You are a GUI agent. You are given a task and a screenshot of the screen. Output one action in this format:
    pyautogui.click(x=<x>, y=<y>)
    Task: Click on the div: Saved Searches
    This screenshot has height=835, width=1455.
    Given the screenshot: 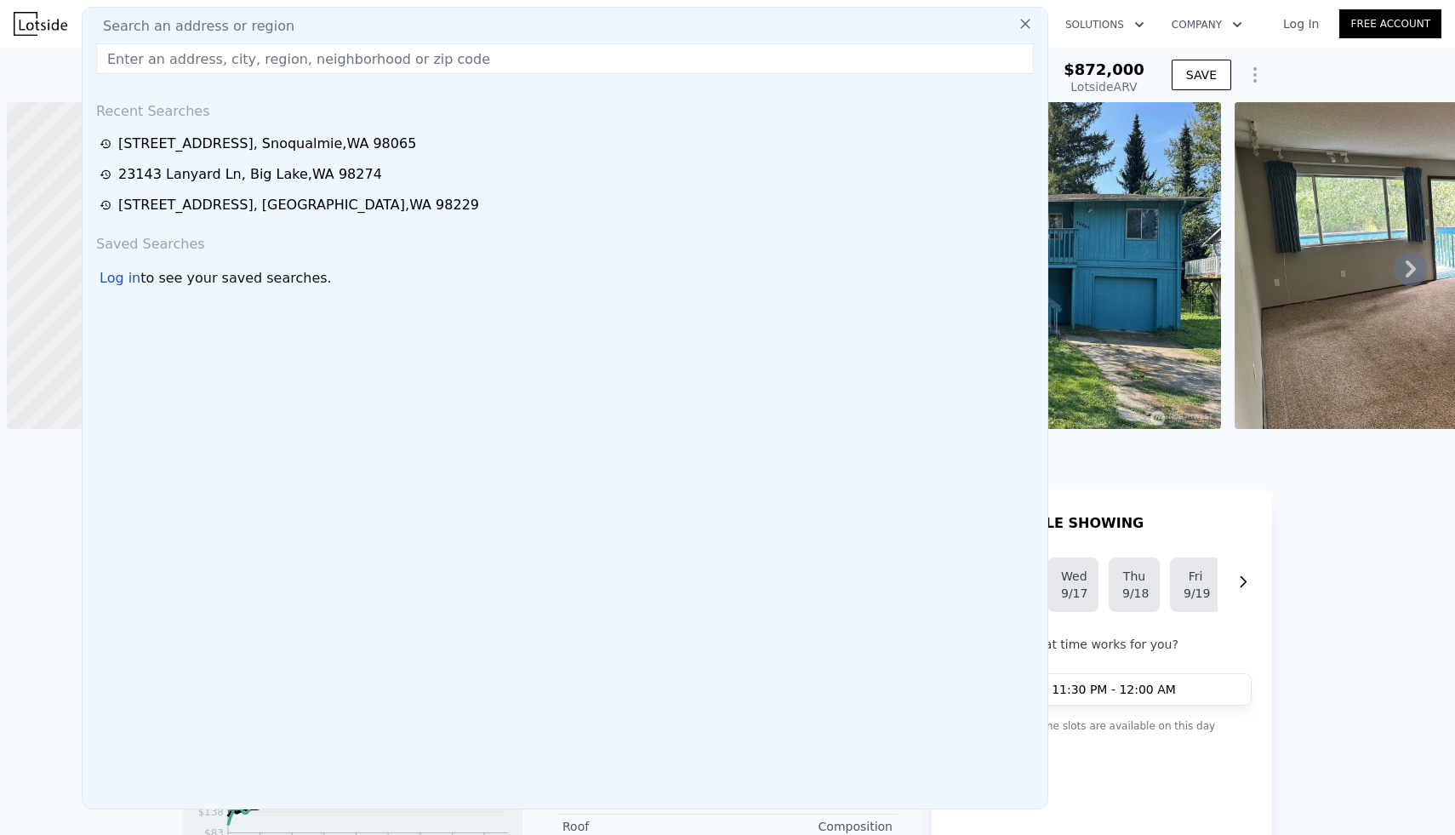 What is the action you would take?
    pyautogui.click(x=565, y=241)
    